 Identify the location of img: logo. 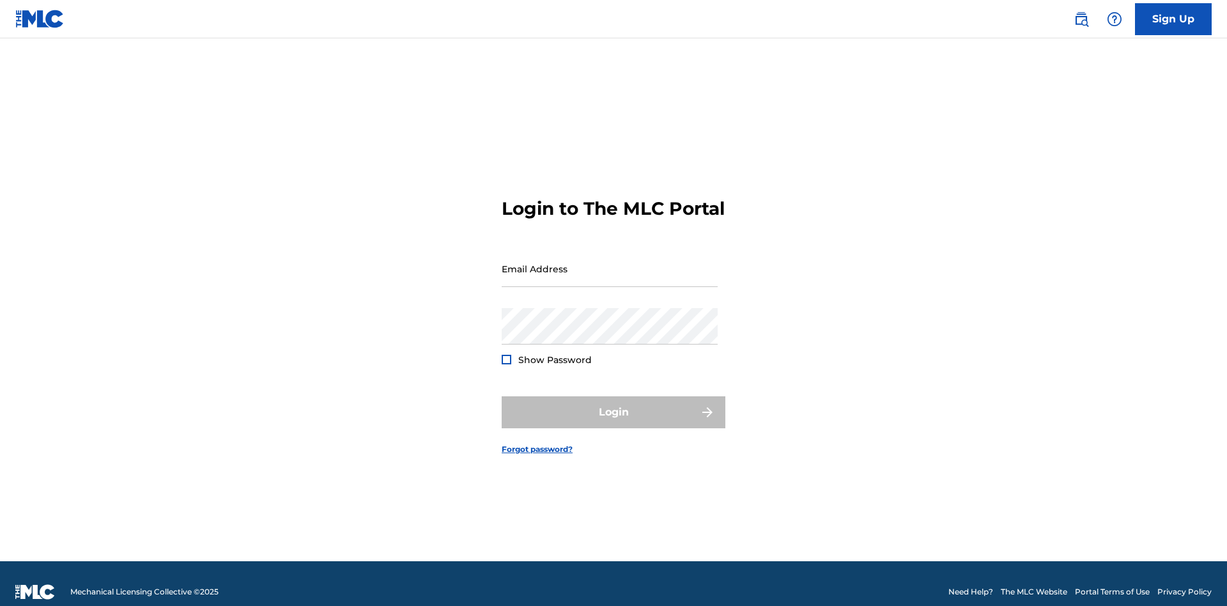
(35, 592).